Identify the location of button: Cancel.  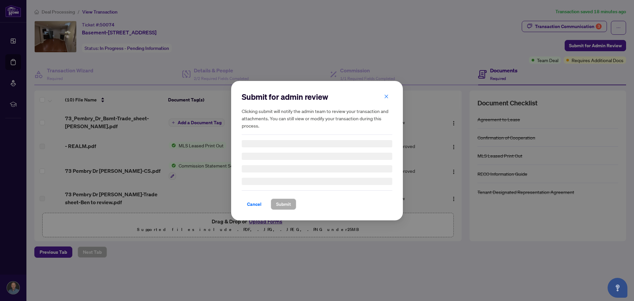
(254, 204).